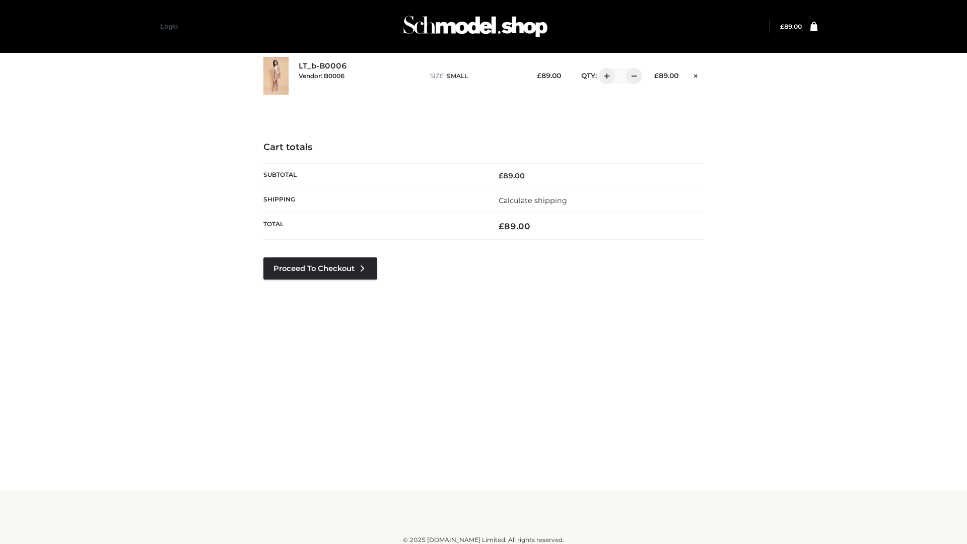 The width and height of the screenshot is (967, 544). I want to click on a: Login, so click(169, 26).